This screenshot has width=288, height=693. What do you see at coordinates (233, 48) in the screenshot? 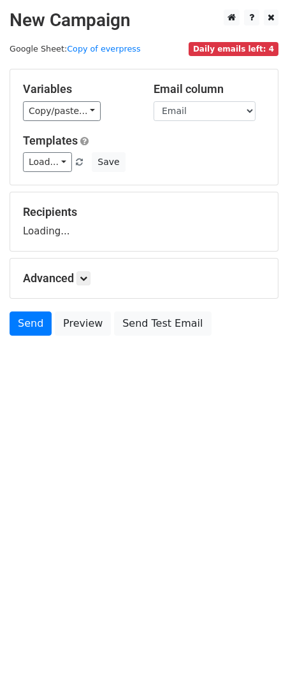
I see `a: Daily emails left: 4` at bounding box center [233, 48].